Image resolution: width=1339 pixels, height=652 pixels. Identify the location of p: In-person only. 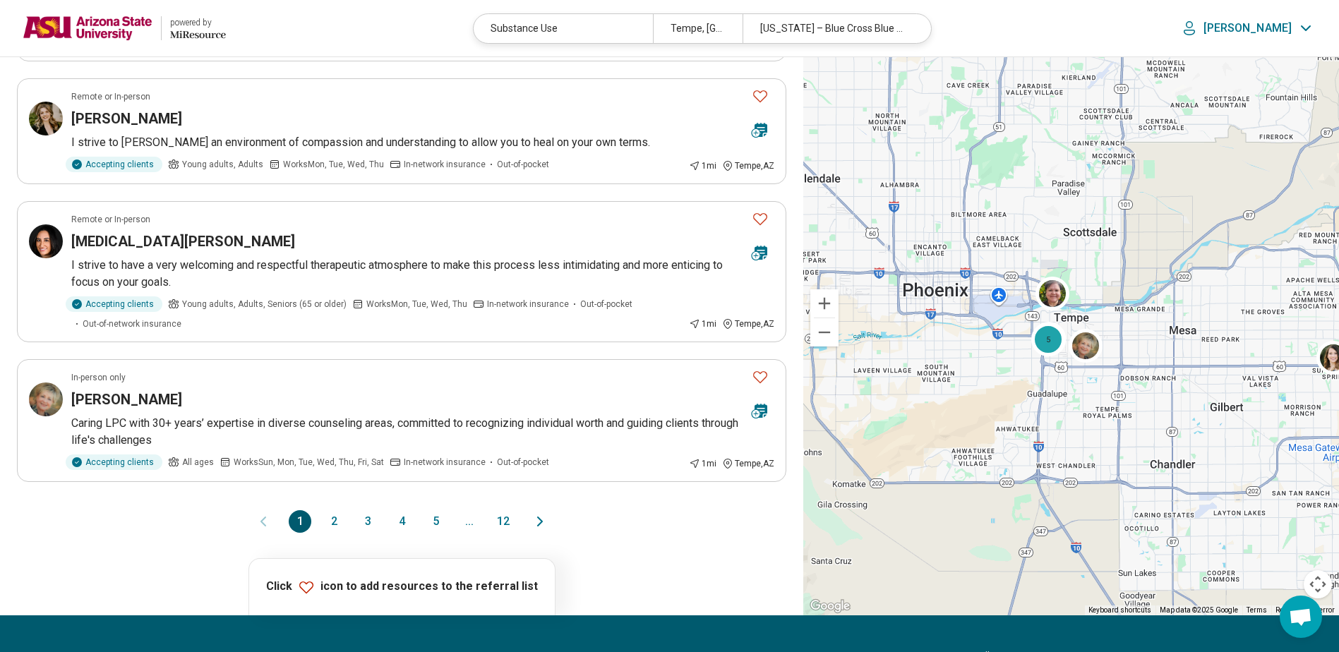
(98, 378).